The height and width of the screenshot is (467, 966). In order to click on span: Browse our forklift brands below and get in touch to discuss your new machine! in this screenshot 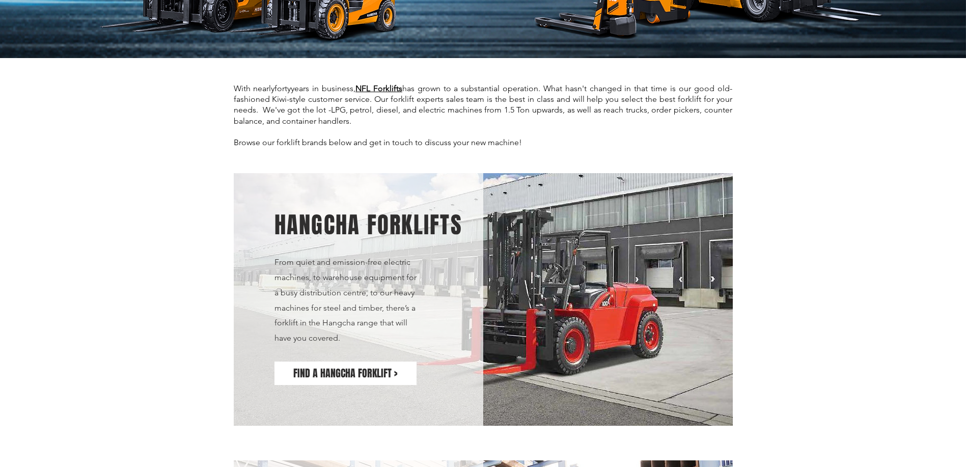, I will do `click(378, 142)`.